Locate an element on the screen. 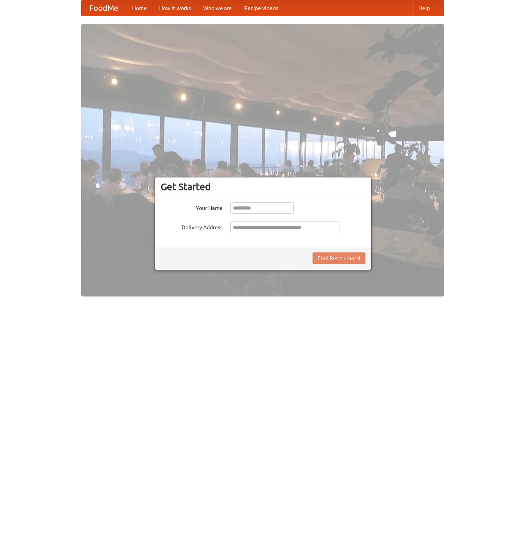 Image resolution: width=525 pixels, height=547 pixels. a: FoodMe is located at coordinates (104, 8).